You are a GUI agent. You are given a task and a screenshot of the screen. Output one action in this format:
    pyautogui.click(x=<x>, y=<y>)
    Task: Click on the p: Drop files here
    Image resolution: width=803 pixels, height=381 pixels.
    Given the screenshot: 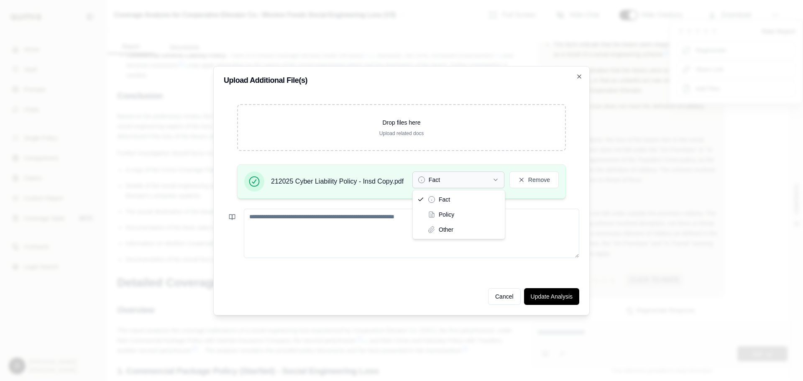 What is the action you would take?
    pyautogui.click(x=402, y=123)
    